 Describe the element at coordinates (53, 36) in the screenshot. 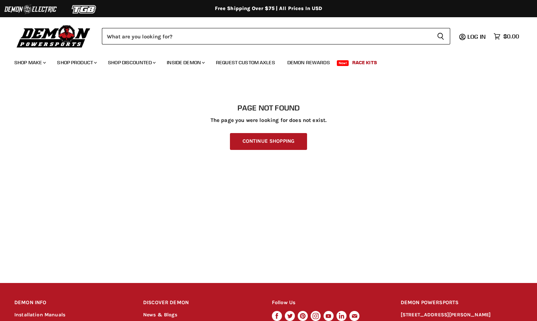

I see `img: Demon Powersports` at that location.